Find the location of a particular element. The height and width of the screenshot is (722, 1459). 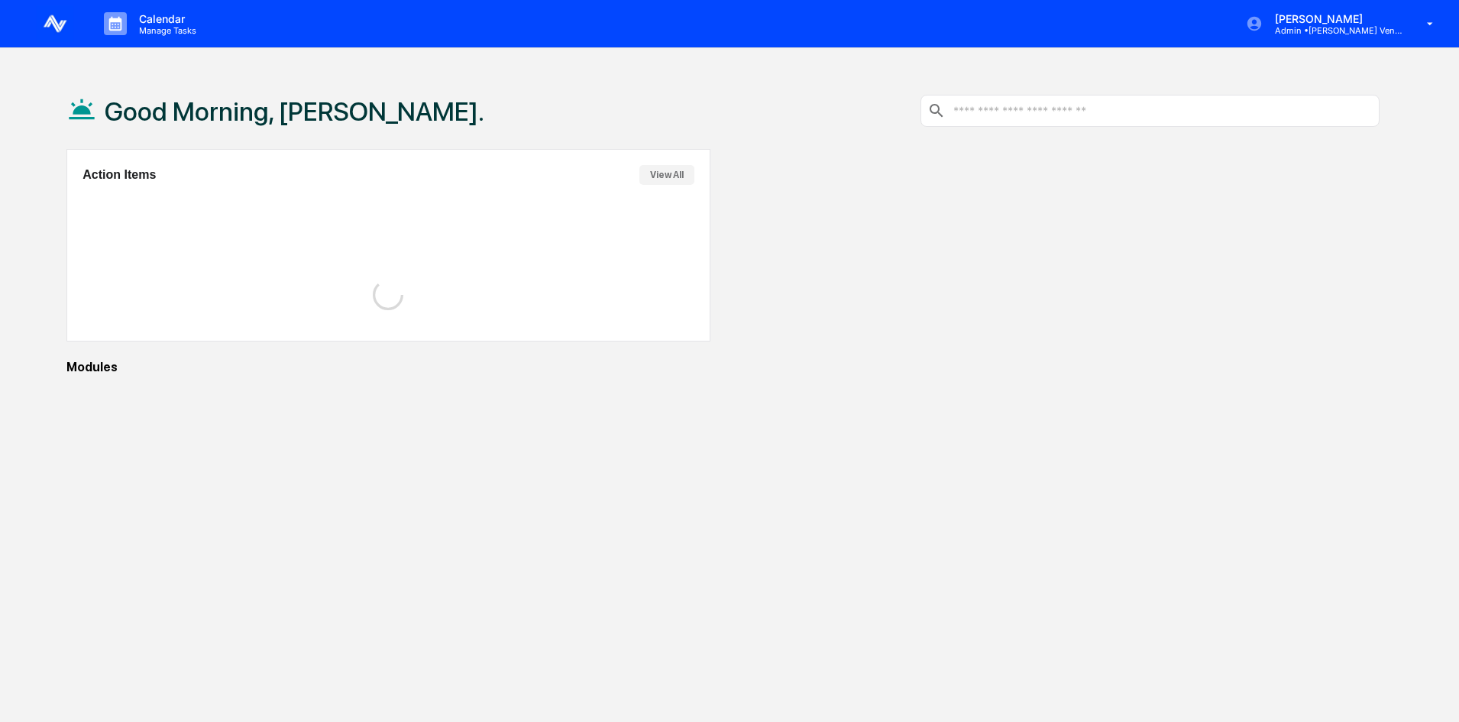

h2: Action Items is located at coordinates (119, 175).